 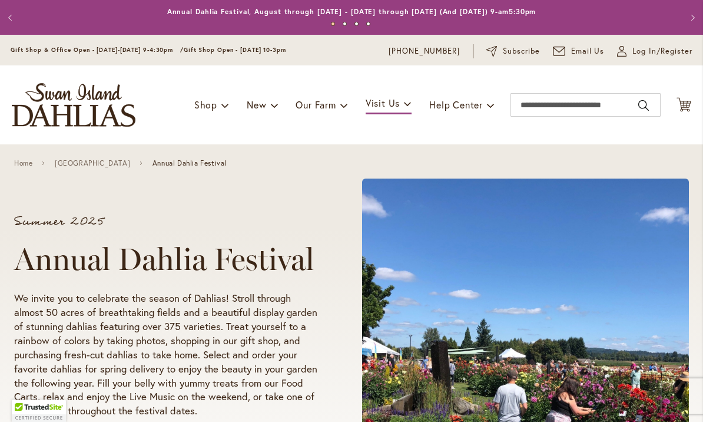 I want to click on button: 4 of 4, so click(x=368, y=24).